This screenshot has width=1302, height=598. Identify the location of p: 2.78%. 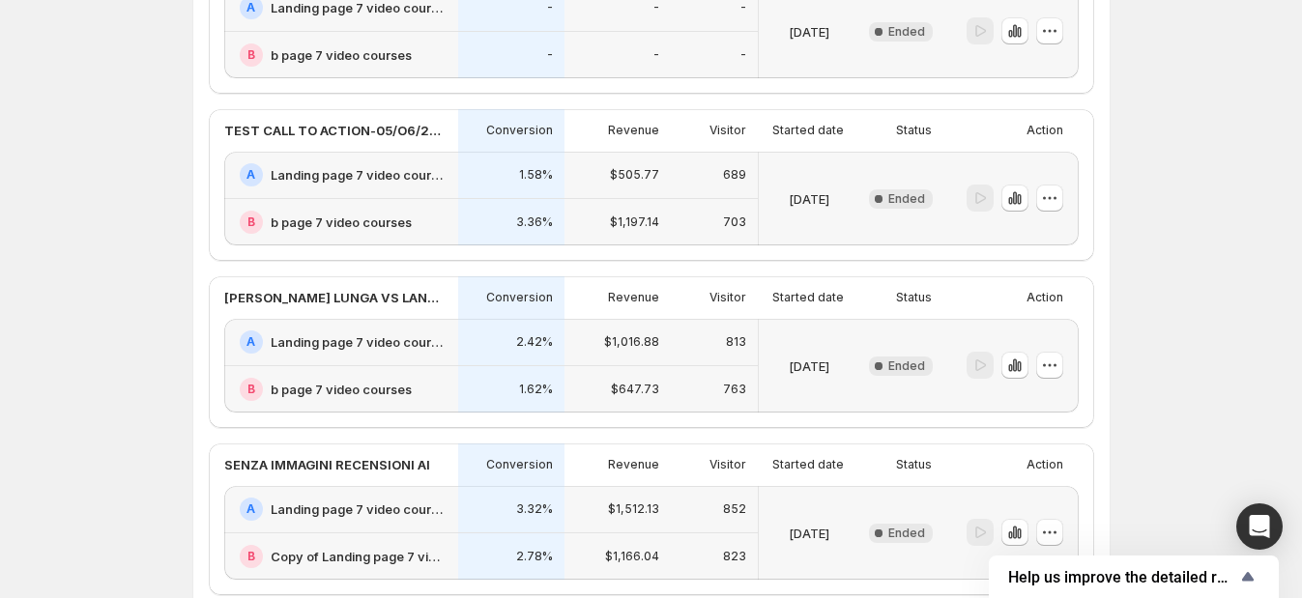
(535, 557).